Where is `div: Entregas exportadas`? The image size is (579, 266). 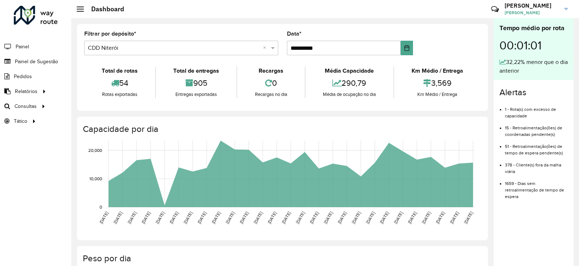 div: Entregas exportadas is located at coordinates (196, 95).